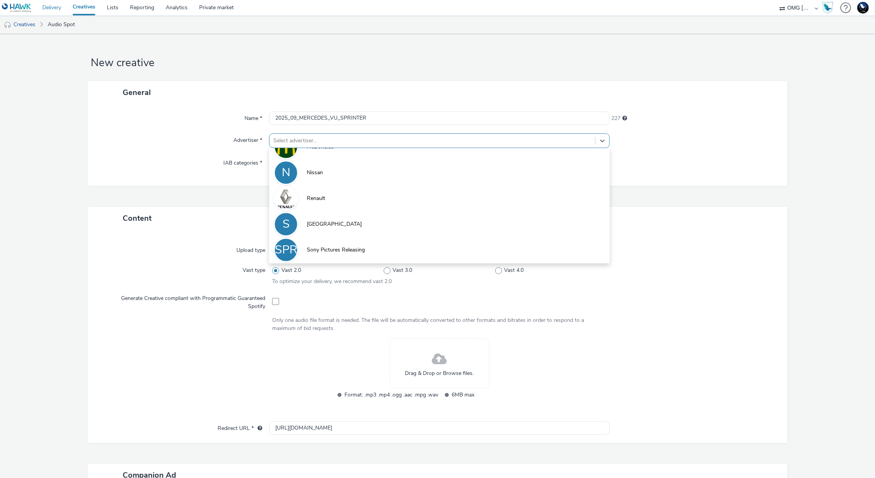  What do you see at coordinates (8, 25) in the screenshot?
I see `img: audio` at bounding box center [8, 25].